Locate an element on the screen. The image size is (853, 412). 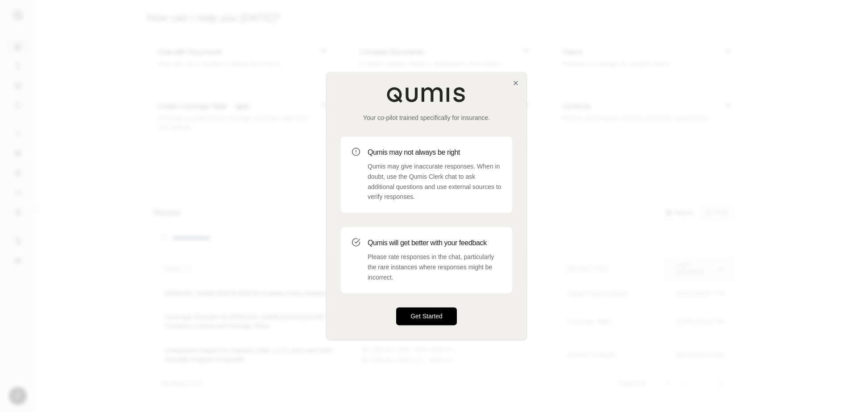
p: Please rate responses in the chat, particularly the rare instances where responses might be incor... is located at coordinates (435, 267).